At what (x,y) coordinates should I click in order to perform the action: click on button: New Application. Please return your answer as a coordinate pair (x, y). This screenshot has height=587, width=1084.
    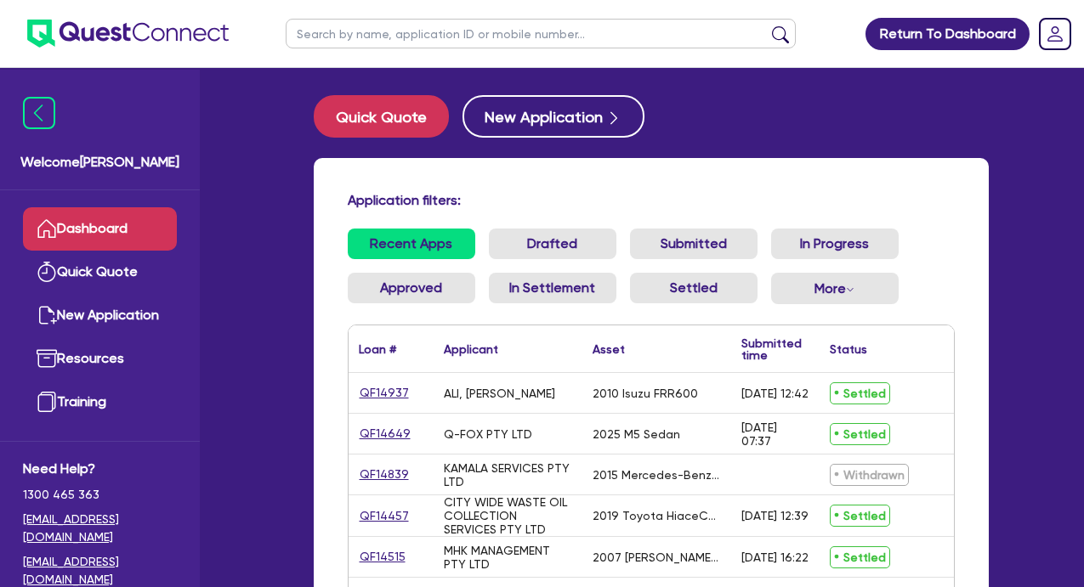
    Looking at the image, I should click on (553, 116).